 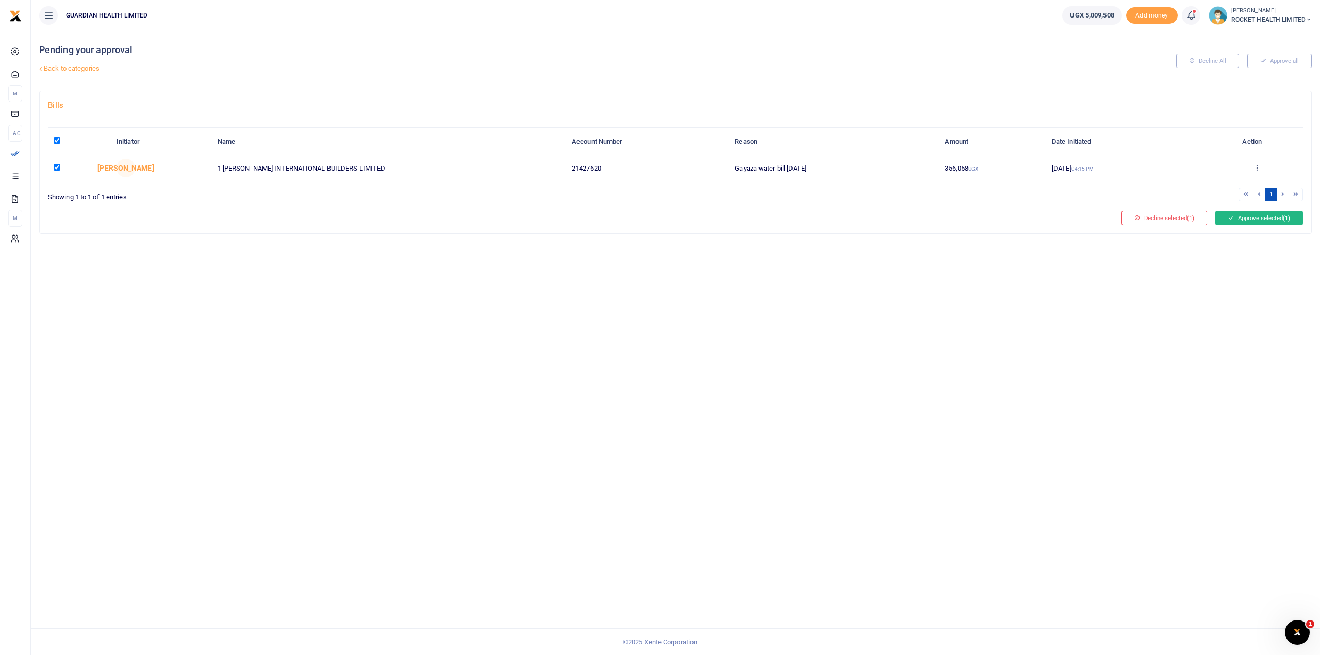 I want to click on li: Toup your wallet, so click(x=1152, y=15).